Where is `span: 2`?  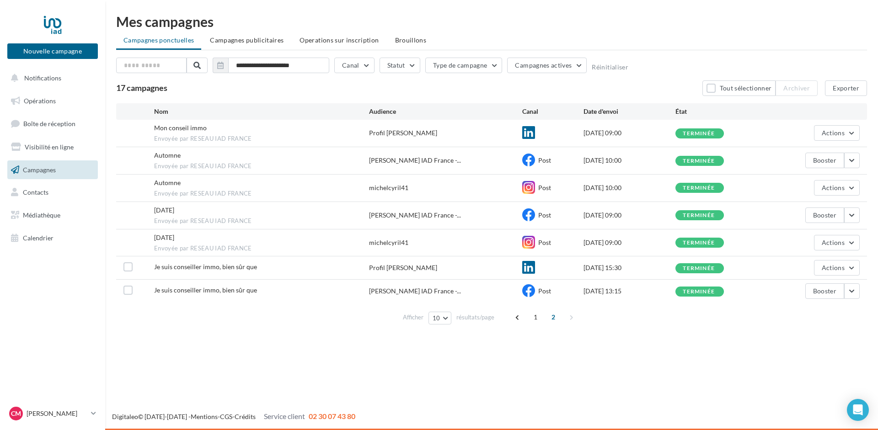 span: 2 is located at coordinates (553, 317).